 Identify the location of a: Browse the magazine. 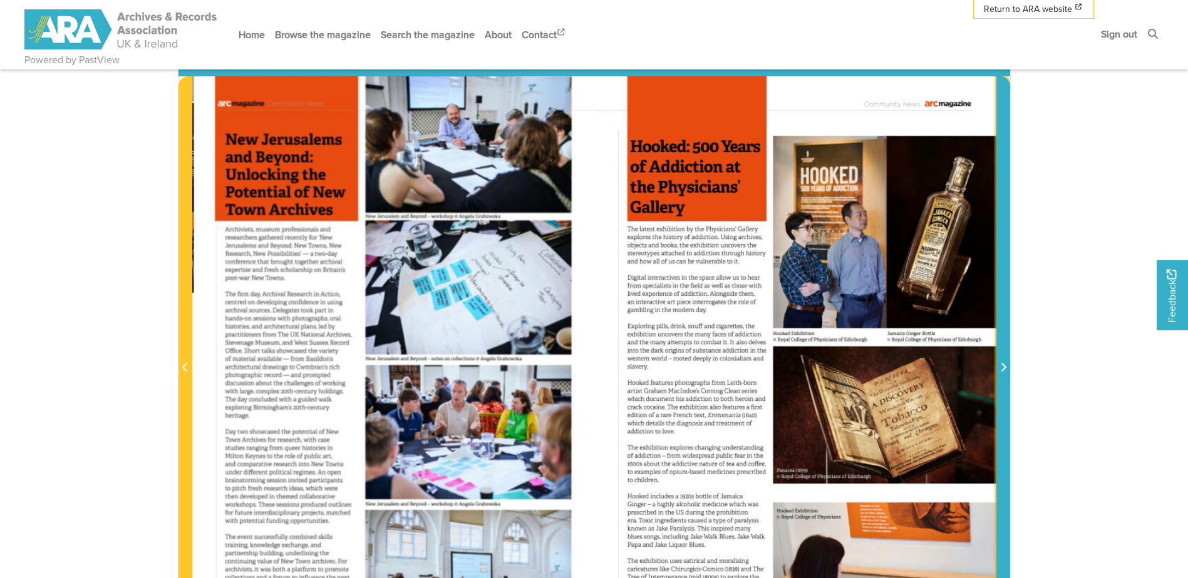
(322, 34).